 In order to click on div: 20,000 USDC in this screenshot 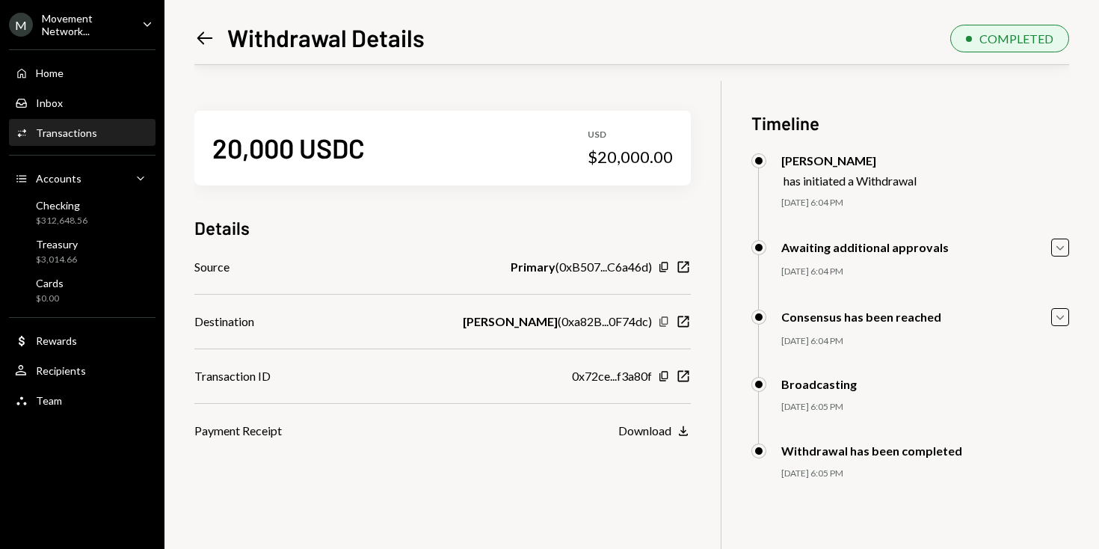, I will do `click(288, 147)`.